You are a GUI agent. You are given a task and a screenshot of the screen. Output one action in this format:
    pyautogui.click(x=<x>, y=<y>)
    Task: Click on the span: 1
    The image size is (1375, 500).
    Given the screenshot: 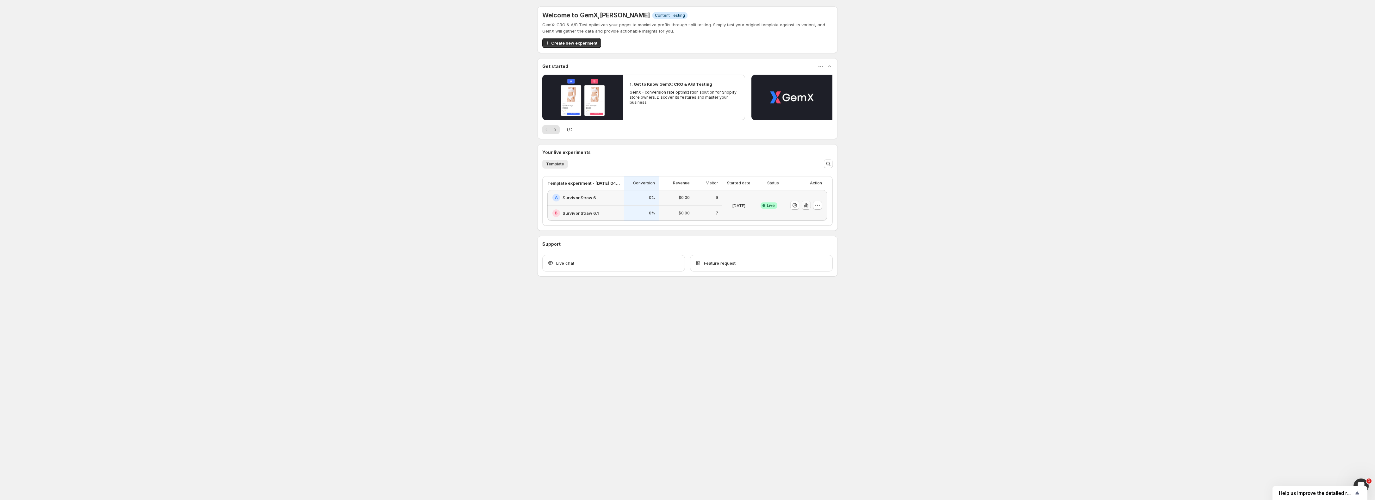 What is the action you would take?
    pyautogui.click(x=1369, y=481)
    